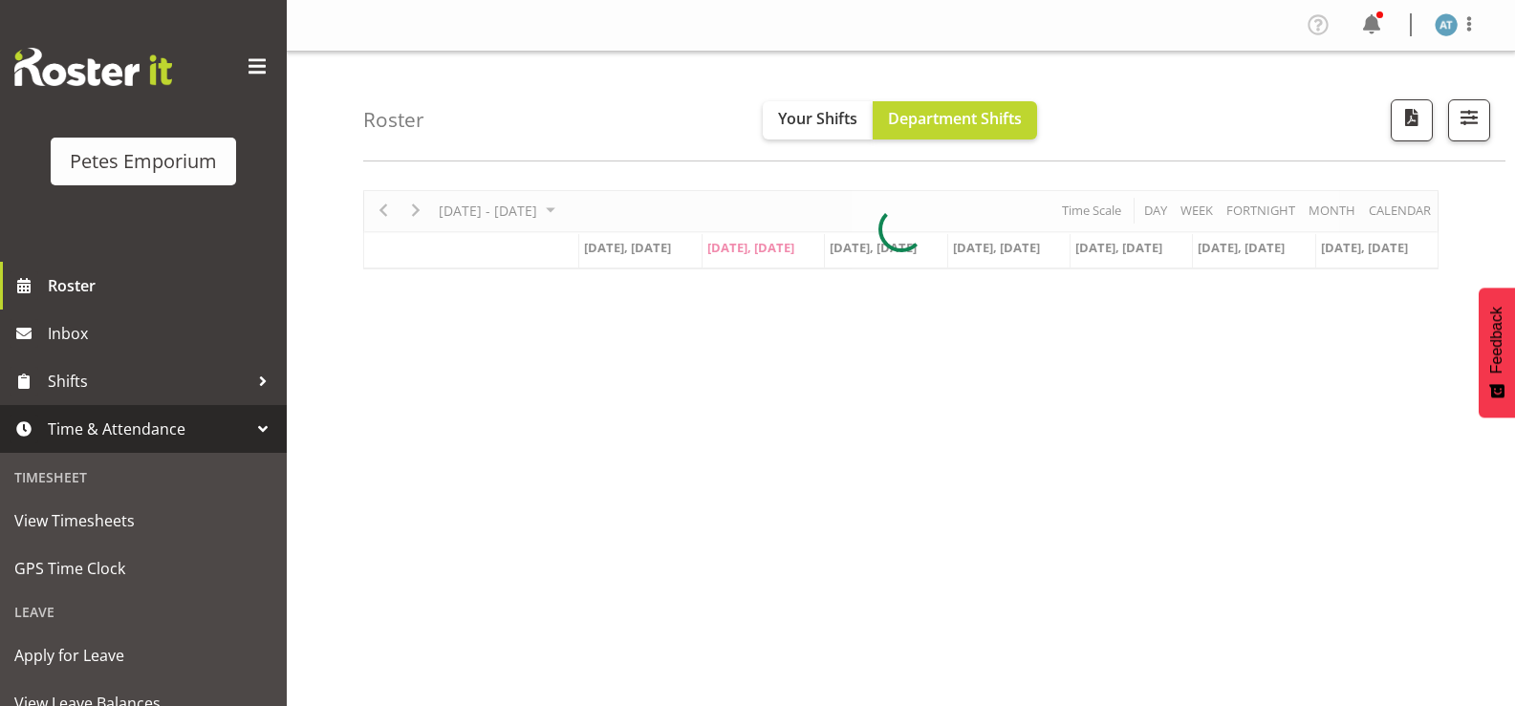 This screenshot has height=706, width=1515. What do you see at coordinates (162, 334) in the screenshot?
I see `span: Inbox` at bounding box center [162, 334].